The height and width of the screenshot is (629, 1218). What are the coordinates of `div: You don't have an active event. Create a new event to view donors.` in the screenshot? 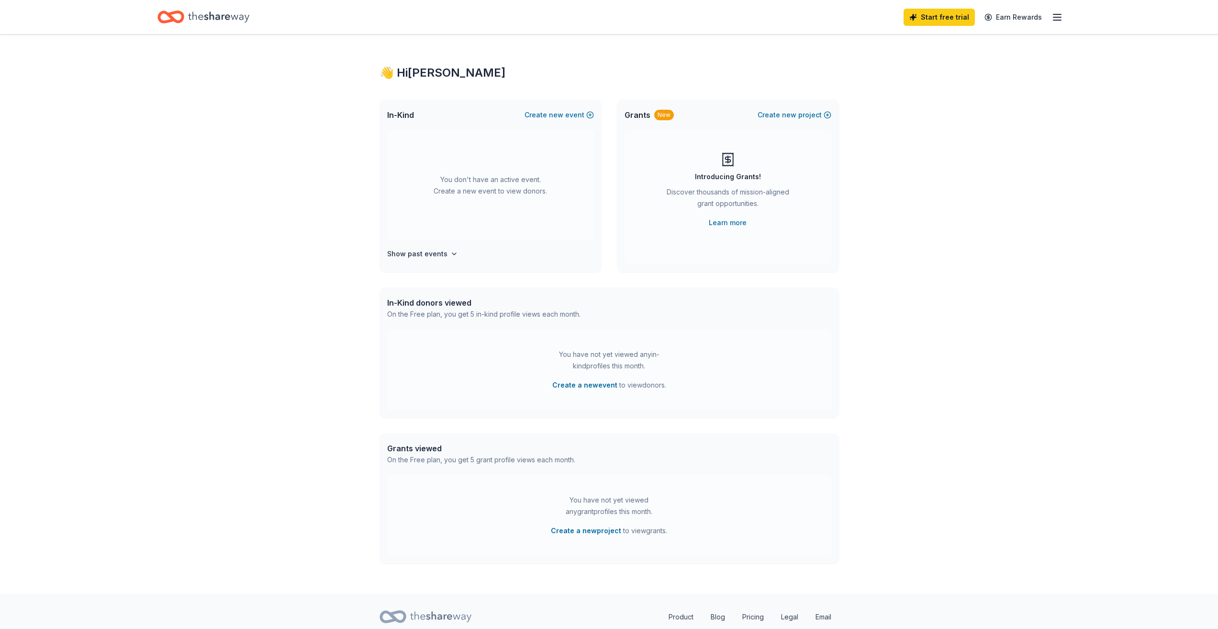 It's located at (491, 185).